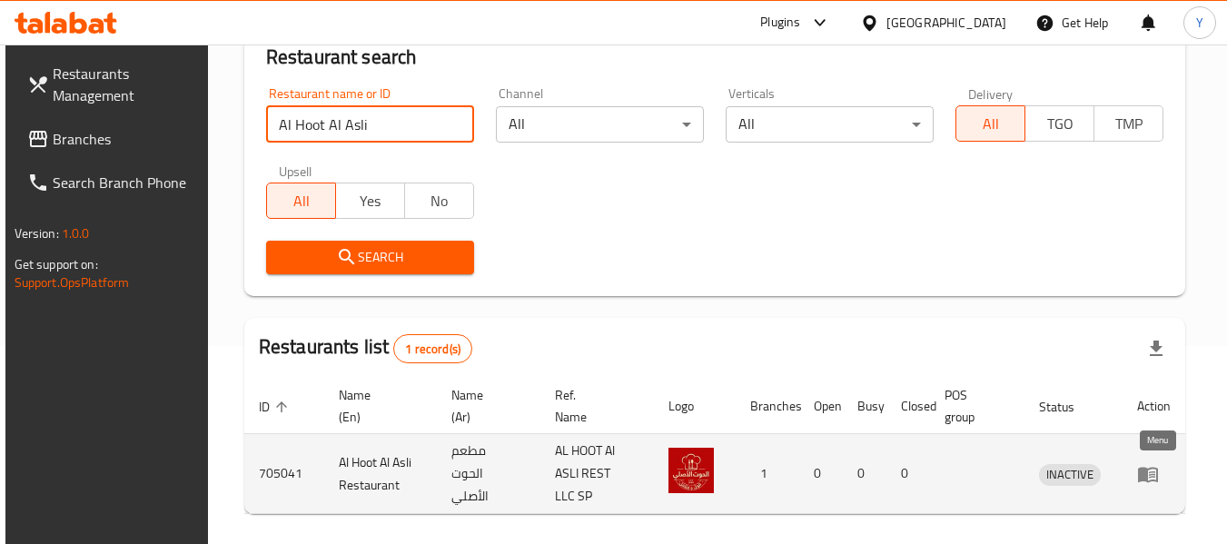  Describe the element at coordinates (1059, 124) in the screenshot. I see `button: TGO` at that location.